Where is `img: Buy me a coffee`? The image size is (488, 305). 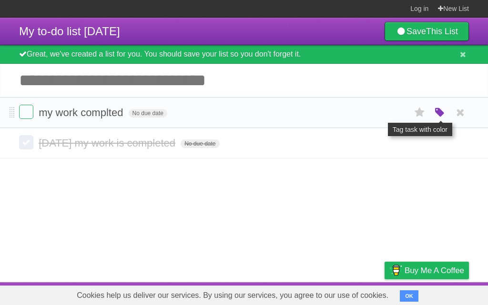 img: Buy me a coffee is located at coordinates (396, 271).